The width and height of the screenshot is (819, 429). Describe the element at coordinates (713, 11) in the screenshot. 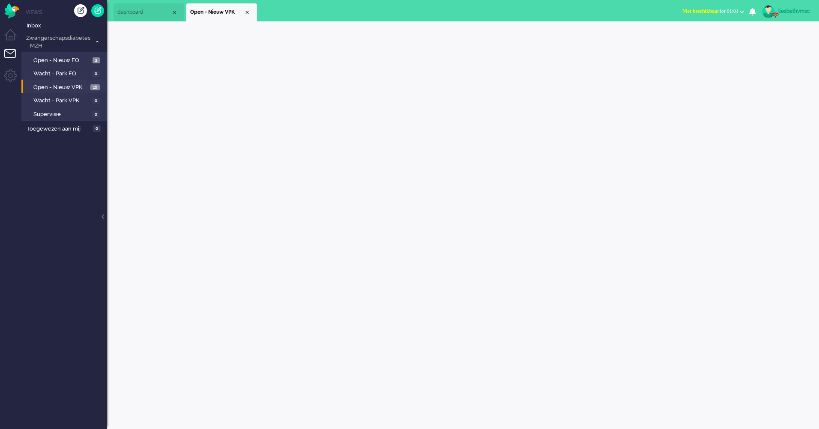

I see `button: Niet beschikbaarfor 01:01` at that location.